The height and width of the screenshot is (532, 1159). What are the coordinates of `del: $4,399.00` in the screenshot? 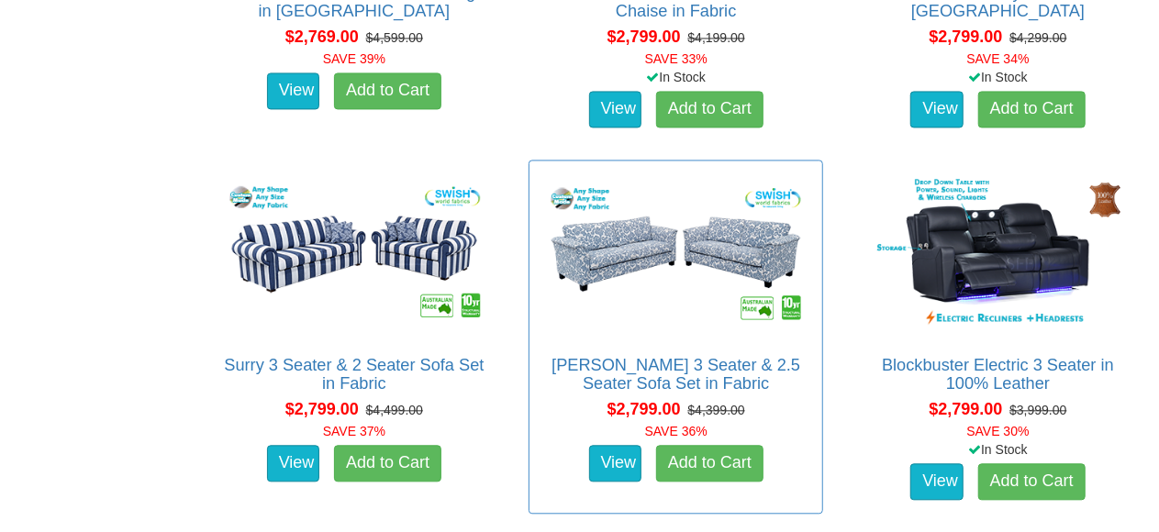 It's located at (717, 410).